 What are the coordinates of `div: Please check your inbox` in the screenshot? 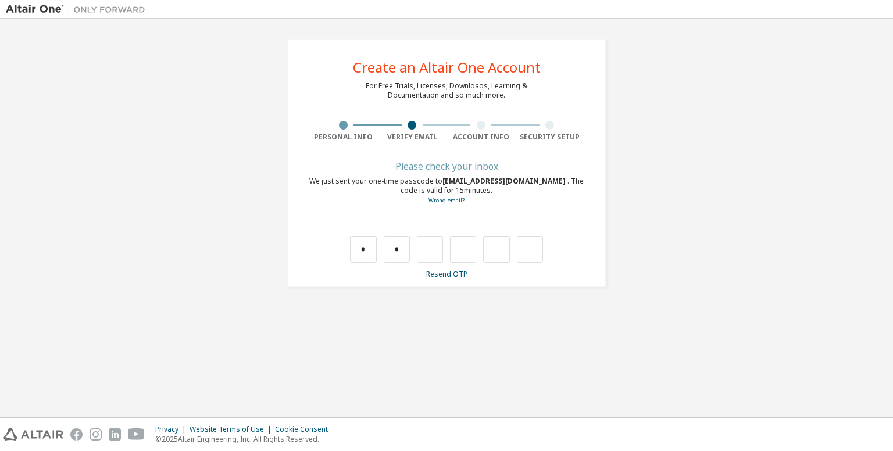 It's located at (447, 166).